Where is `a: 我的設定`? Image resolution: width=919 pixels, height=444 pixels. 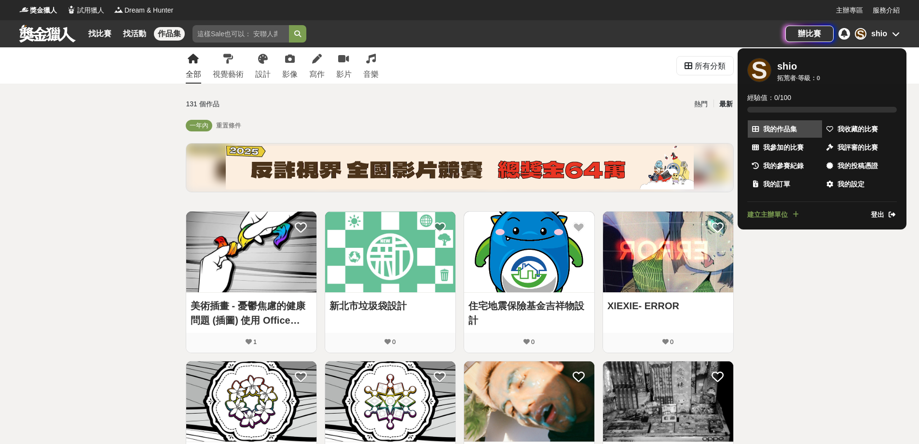
a: 我的設定 is located at coordinates (860, 184).